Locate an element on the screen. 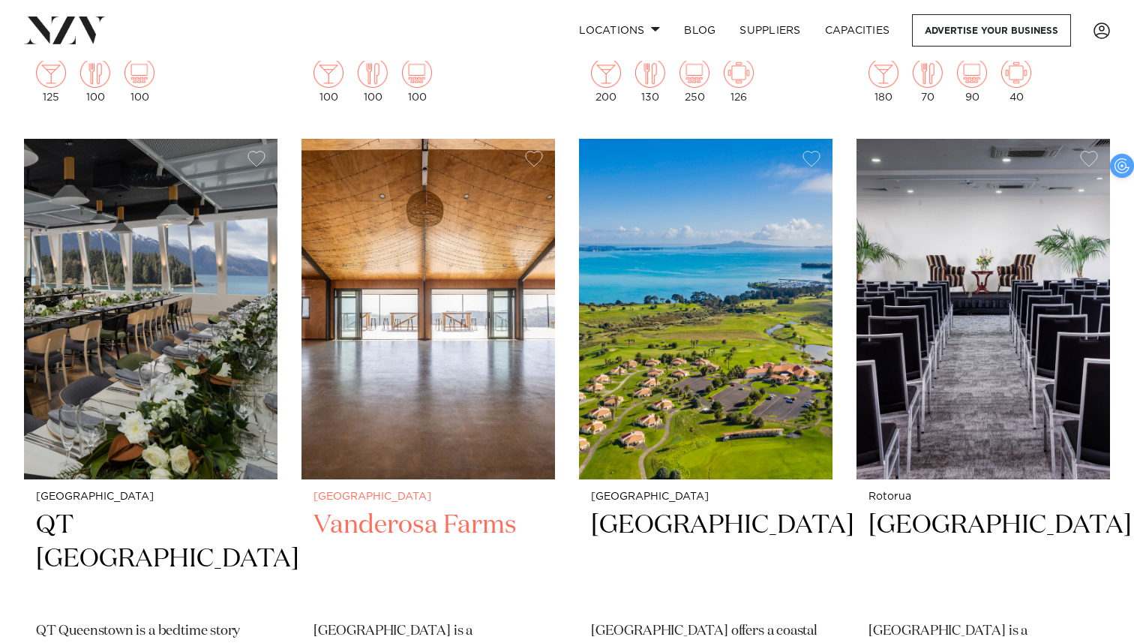  div: 200 is located at coordinates (606, 80).